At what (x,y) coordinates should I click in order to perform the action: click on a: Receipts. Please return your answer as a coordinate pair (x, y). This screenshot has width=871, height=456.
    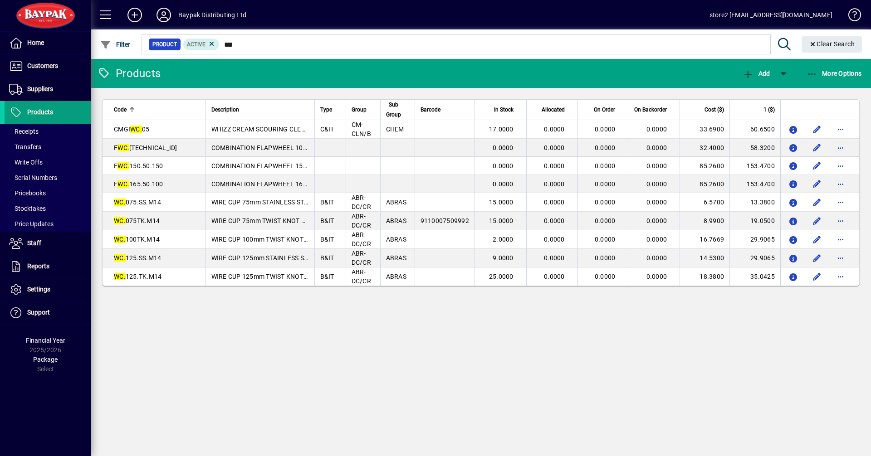
    Looking at the image, I should click on (48, 132).